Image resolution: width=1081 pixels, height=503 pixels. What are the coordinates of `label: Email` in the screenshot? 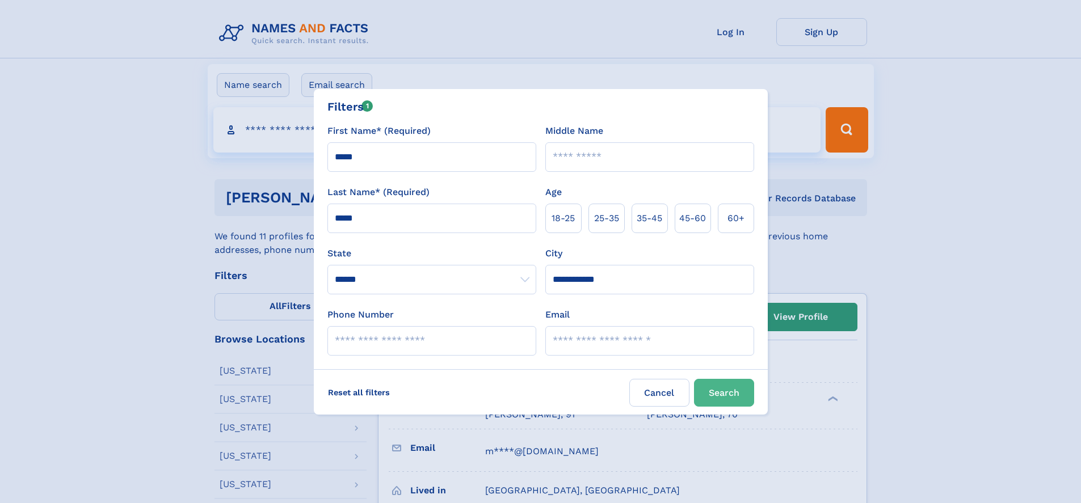 It's located at (557, 315).